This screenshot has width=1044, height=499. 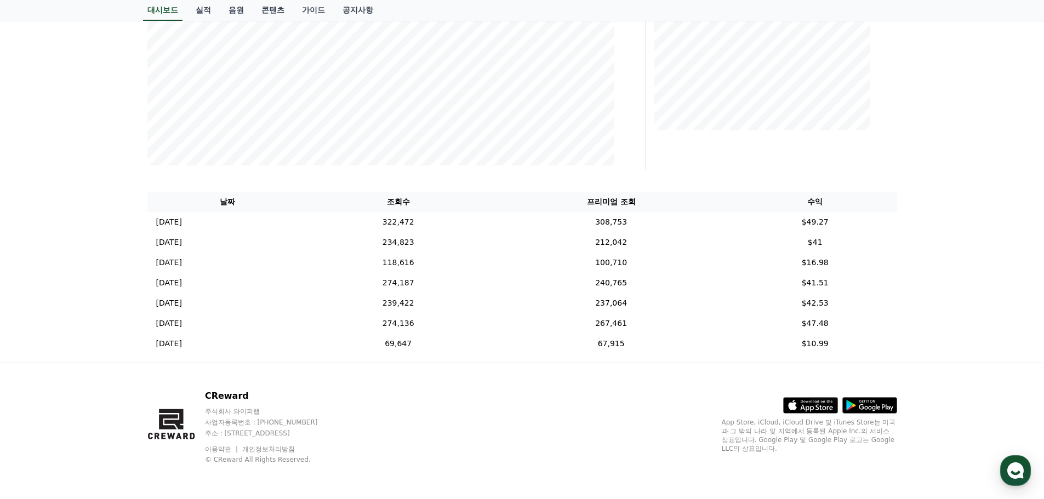 What do you see at coordinates (611, 222) in the screenshot?
I see `td: 308,753` at bounding box center [611, 222].